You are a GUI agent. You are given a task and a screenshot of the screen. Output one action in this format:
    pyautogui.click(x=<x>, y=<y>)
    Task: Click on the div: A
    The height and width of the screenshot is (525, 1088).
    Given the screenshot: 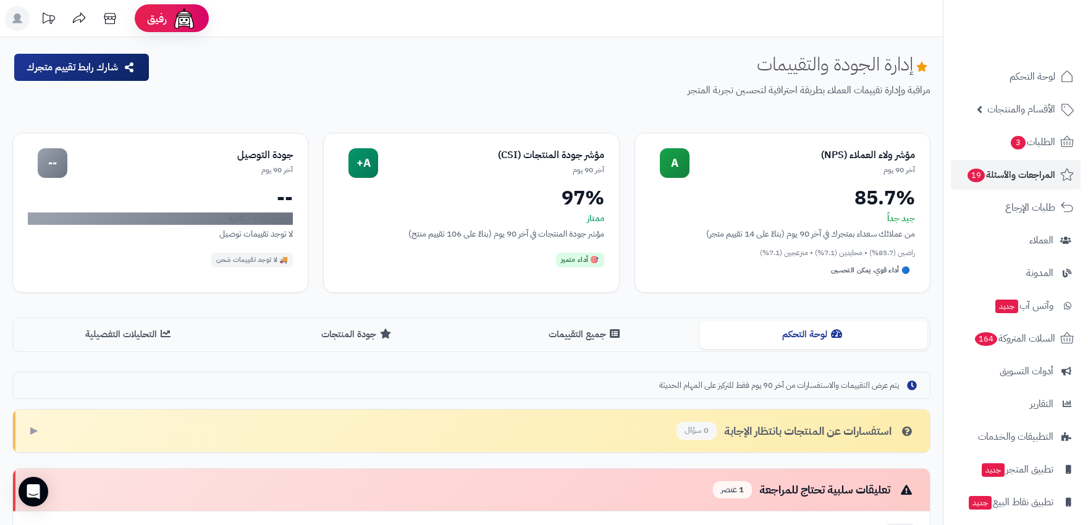 What is the action you would take?
    pyautogui.click(x=675, y=163)
    